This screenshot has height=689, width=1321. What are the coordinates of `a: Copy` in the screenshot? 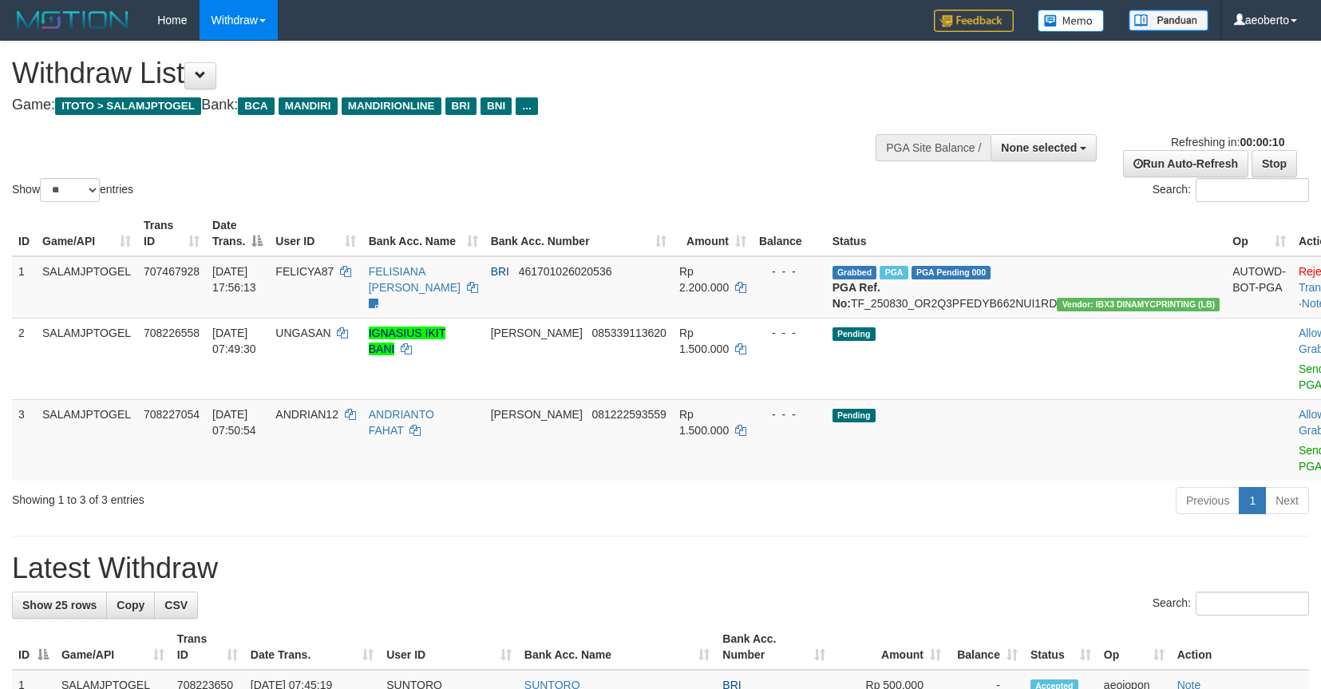 It's located at (130, 605).